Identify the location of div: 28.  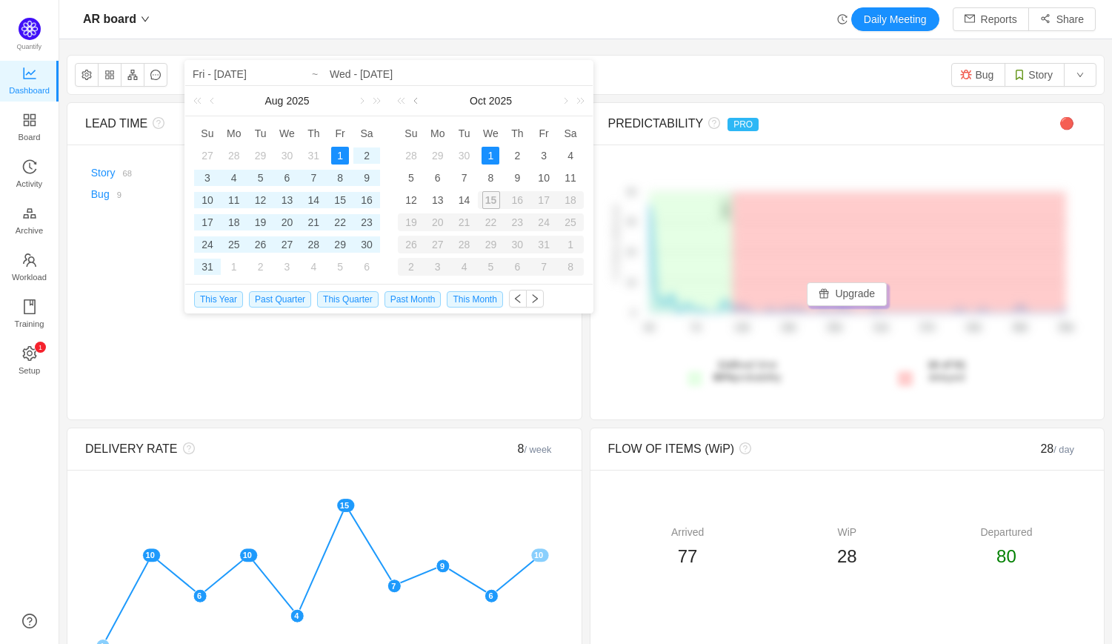
(313, 244).